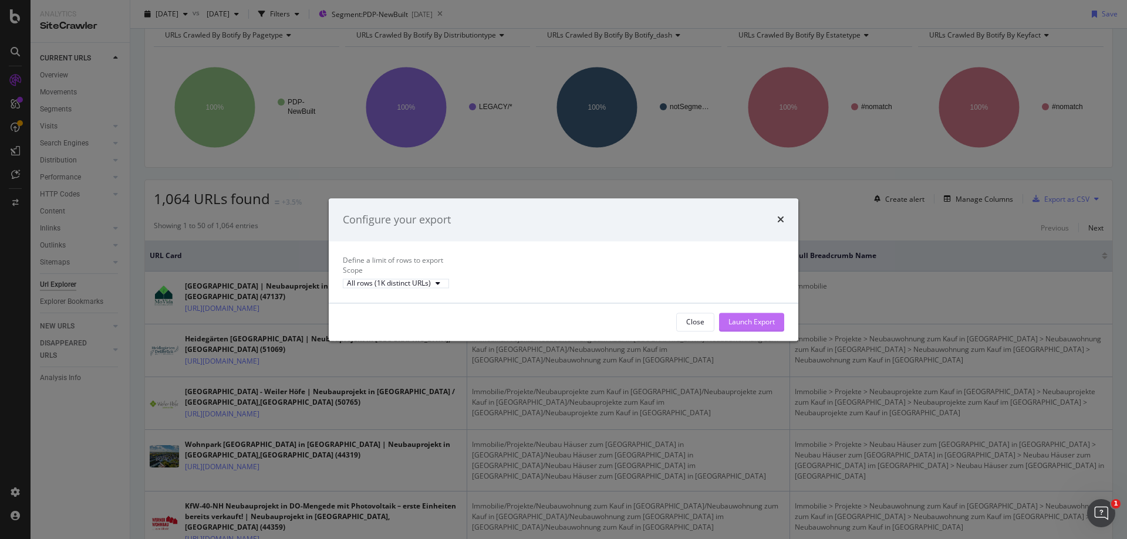 The image size is (1127, 539). What do you see at coordinates (695, 322) in the screenshot?
I see `button: Close` at bounding box center [695, 322].